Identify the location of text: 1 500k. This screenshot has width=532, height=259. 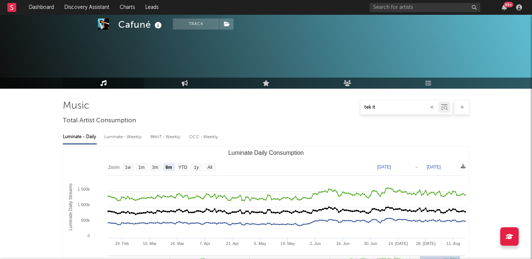
(84, 189).